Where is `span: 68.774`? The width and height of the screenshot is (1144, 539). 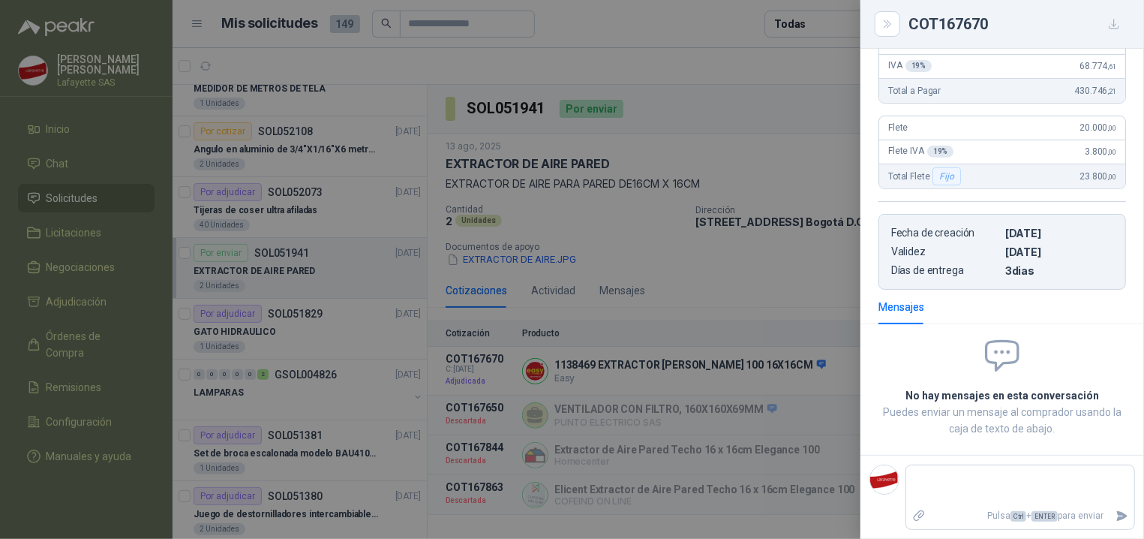
span: 68.774 is located at coordinates (1098, 66).